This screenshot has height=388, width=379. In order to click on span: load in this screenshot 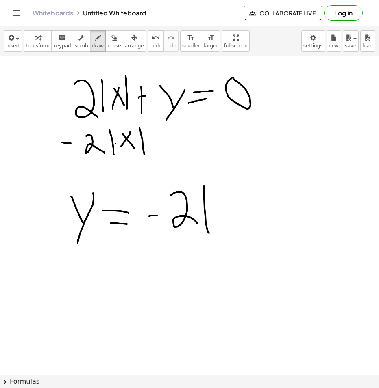, I will do `click(367, 46)`.